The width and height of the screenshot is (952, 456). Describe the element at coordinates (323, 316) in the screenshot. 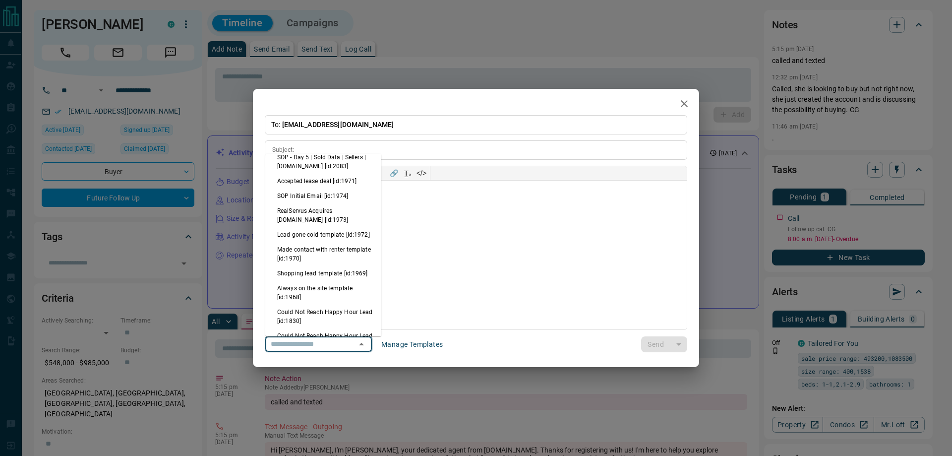

I see `li: Could Not Reach Happy Hour Lead [id:1830]` at that location.